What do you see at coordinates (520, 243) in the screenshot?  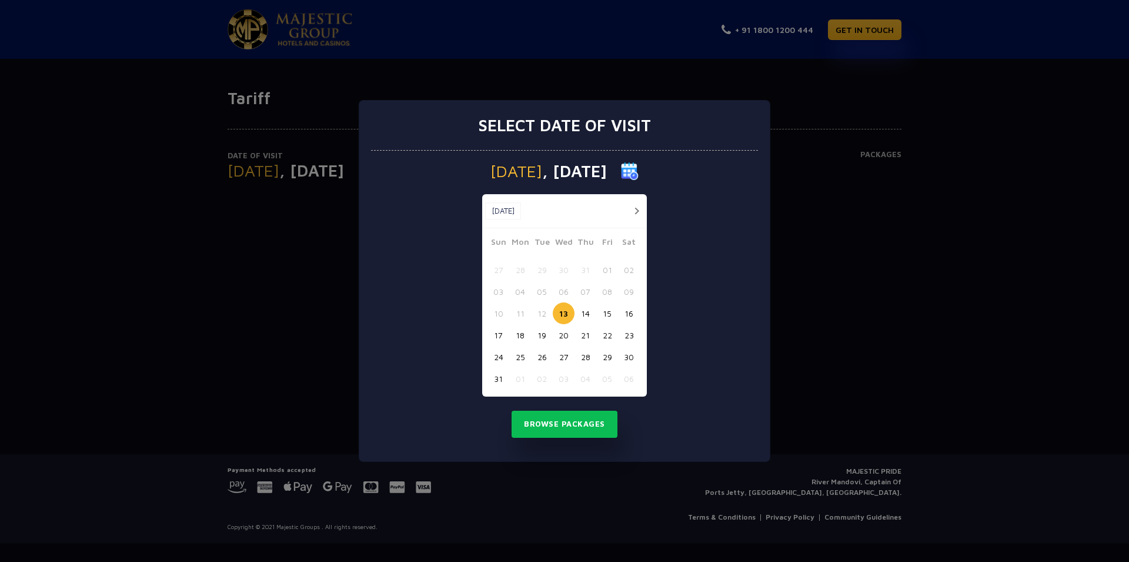 I see `span: Mon` at bounding box center [520, 243].